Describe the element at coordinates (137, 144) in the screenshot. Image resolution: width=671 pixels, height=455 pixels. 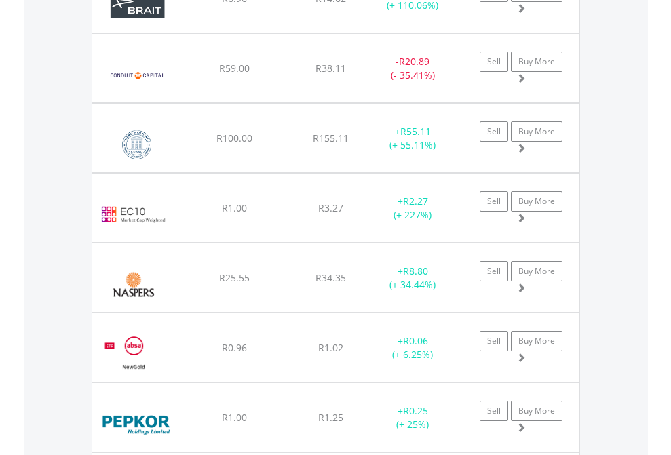
I see `img: EQU.ZA.COH.png` at that location.